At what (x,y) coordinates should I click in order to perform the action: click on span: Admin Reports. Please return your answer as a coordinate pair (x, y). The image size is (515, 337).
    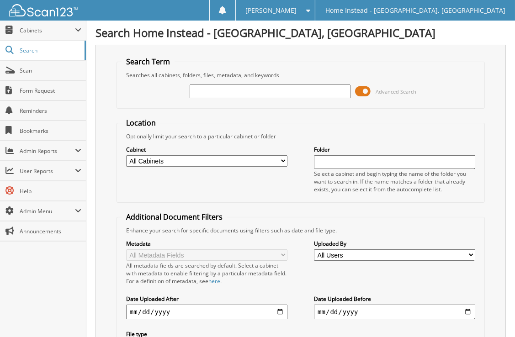
    Looking at the image, I should click on (47, 151).